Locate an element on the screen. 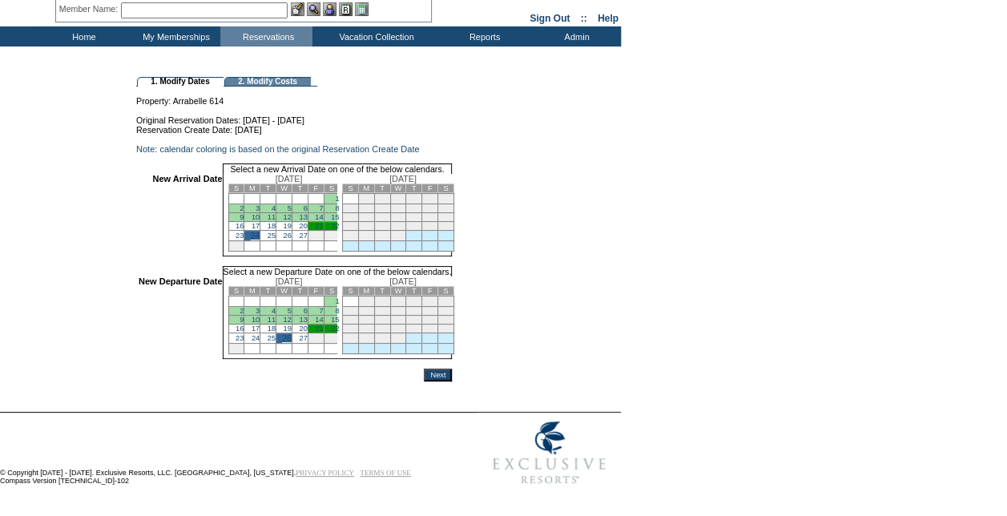 This screenshot has height=516, width=1007. a: 2 is located at coordinates (241, 208).